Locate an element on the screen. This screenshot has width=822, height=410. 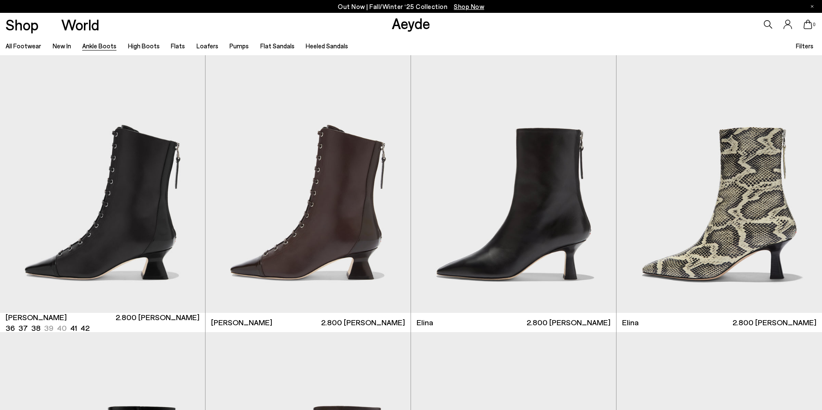
a: Aeyde is located at coordinates (411, 23).